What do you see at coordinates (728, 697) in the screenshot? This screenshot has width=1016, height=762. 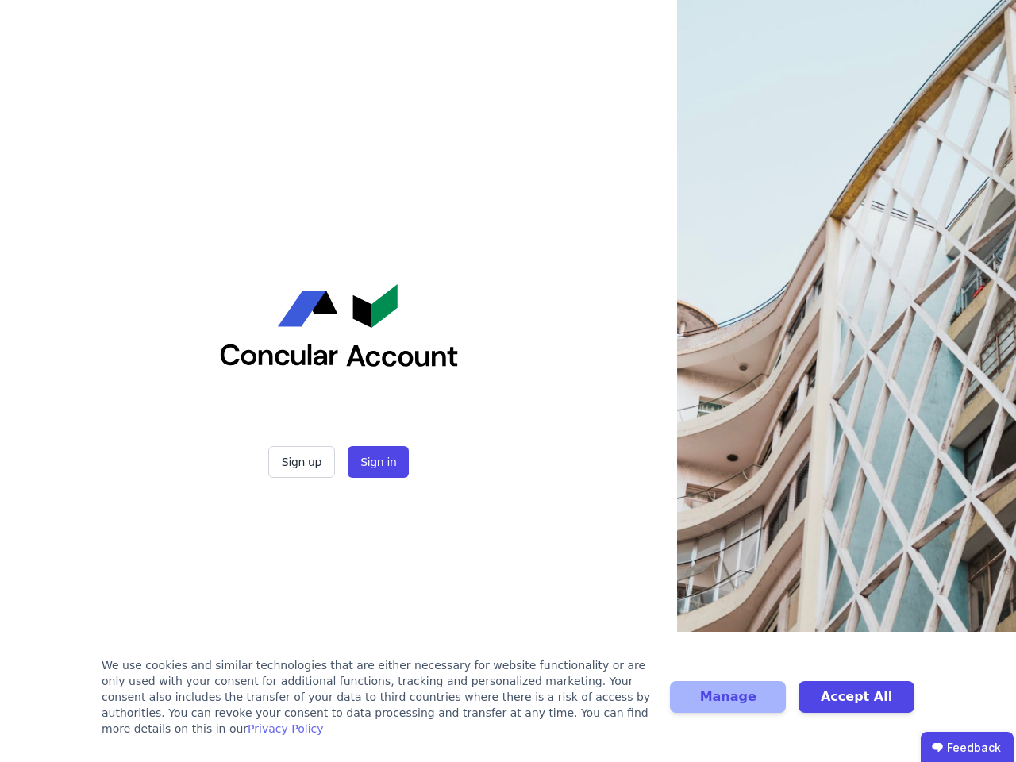 I see `button: Manage` at bounding box center [728, 697].